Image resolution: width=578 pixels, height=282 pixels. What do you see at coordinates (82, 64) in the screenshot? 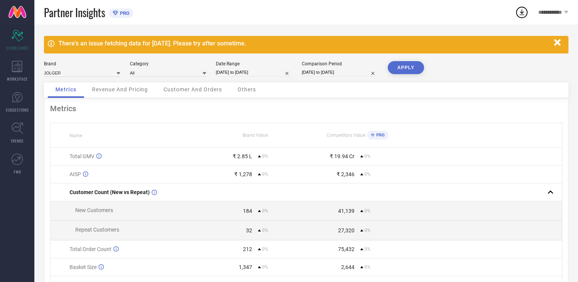
I see `div: Brand` at bounding box center [82, 64].